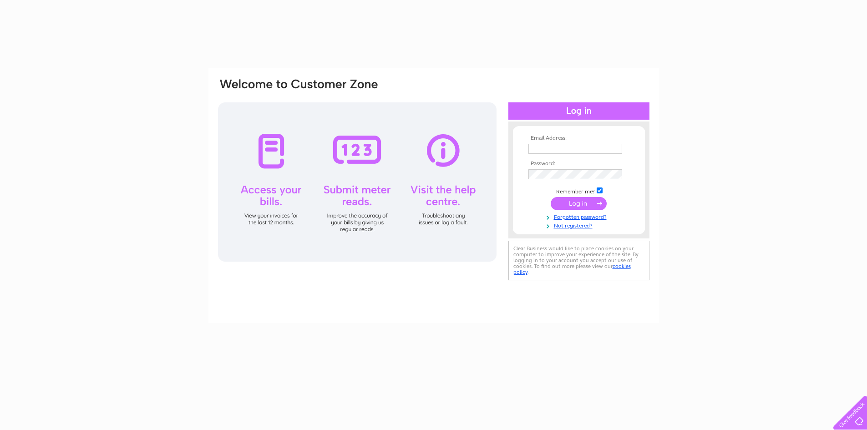 Image resolution: width=867 pixels, height=430 pixels. Describe the element at coordinates (579, 260) in the screenshot. I see `div: Clear Business would like to place cookies on your computer to improve your experience of the sit...` at that location.